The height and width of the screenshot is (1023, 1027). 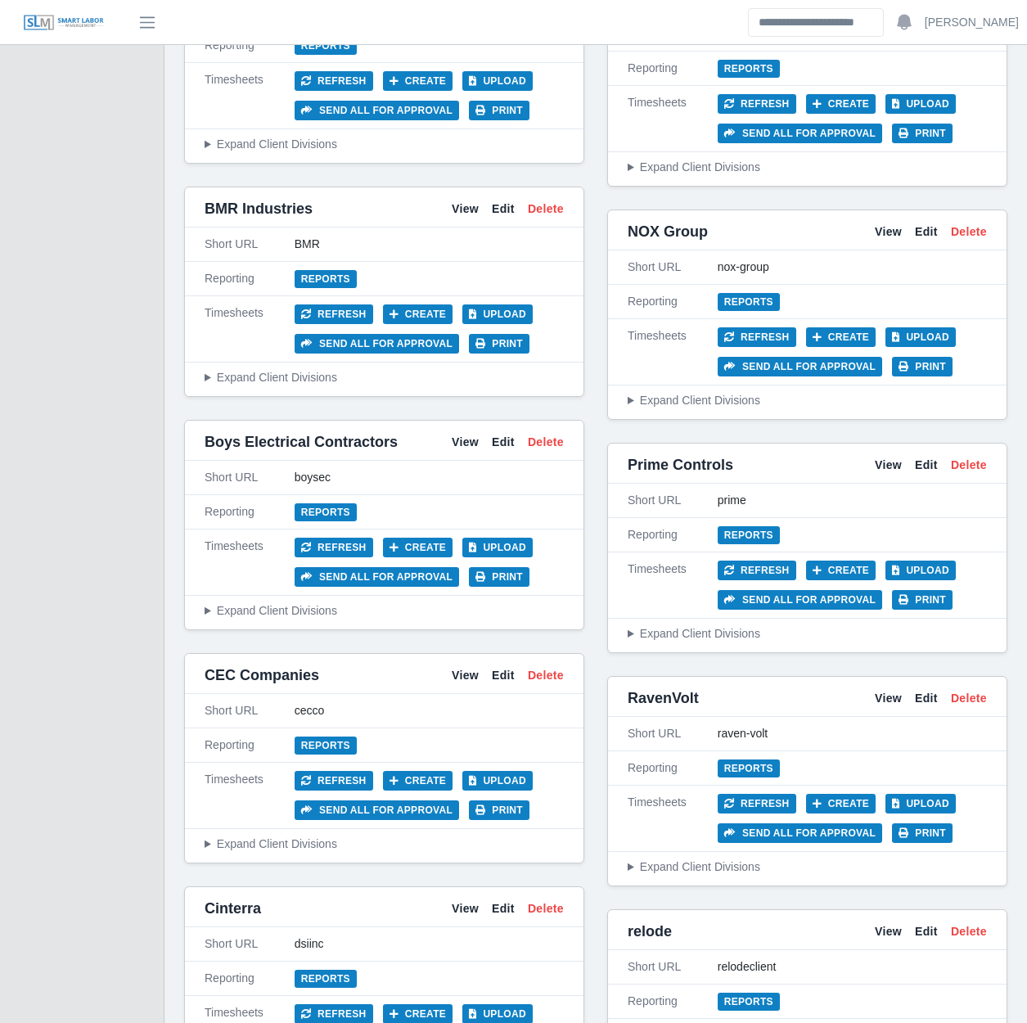 I want to click on div: dsiinc, so click(x=429, y=944).